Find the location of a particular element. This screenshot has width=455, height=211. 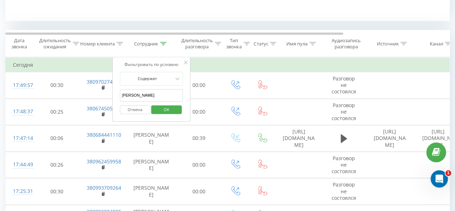

button: Отмена is located at coordinates (135, 109).